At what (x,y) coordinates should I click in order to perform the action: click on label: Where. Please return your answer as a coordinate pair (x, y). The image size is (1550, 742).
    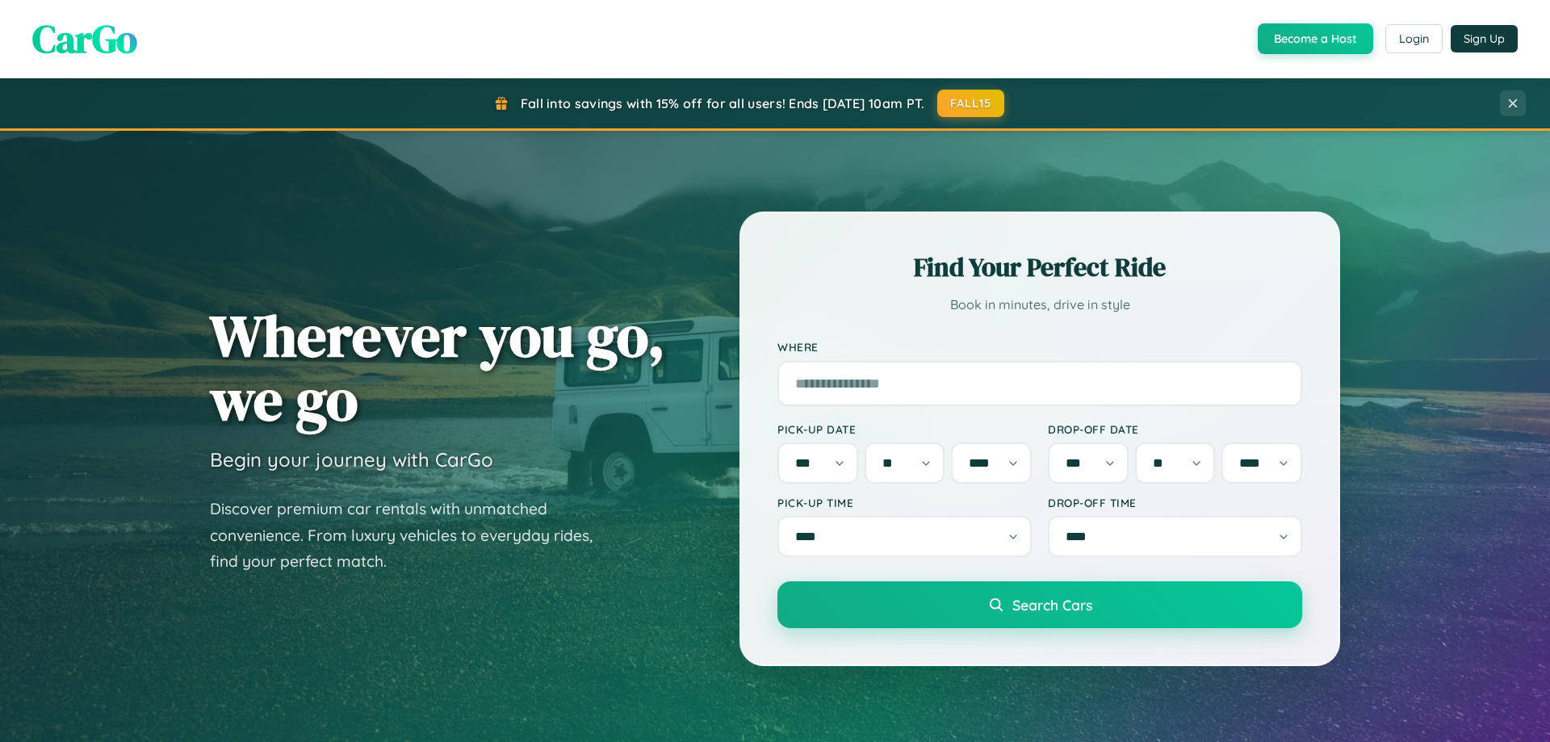
    Looking at the image, I should click on (1040, 347).